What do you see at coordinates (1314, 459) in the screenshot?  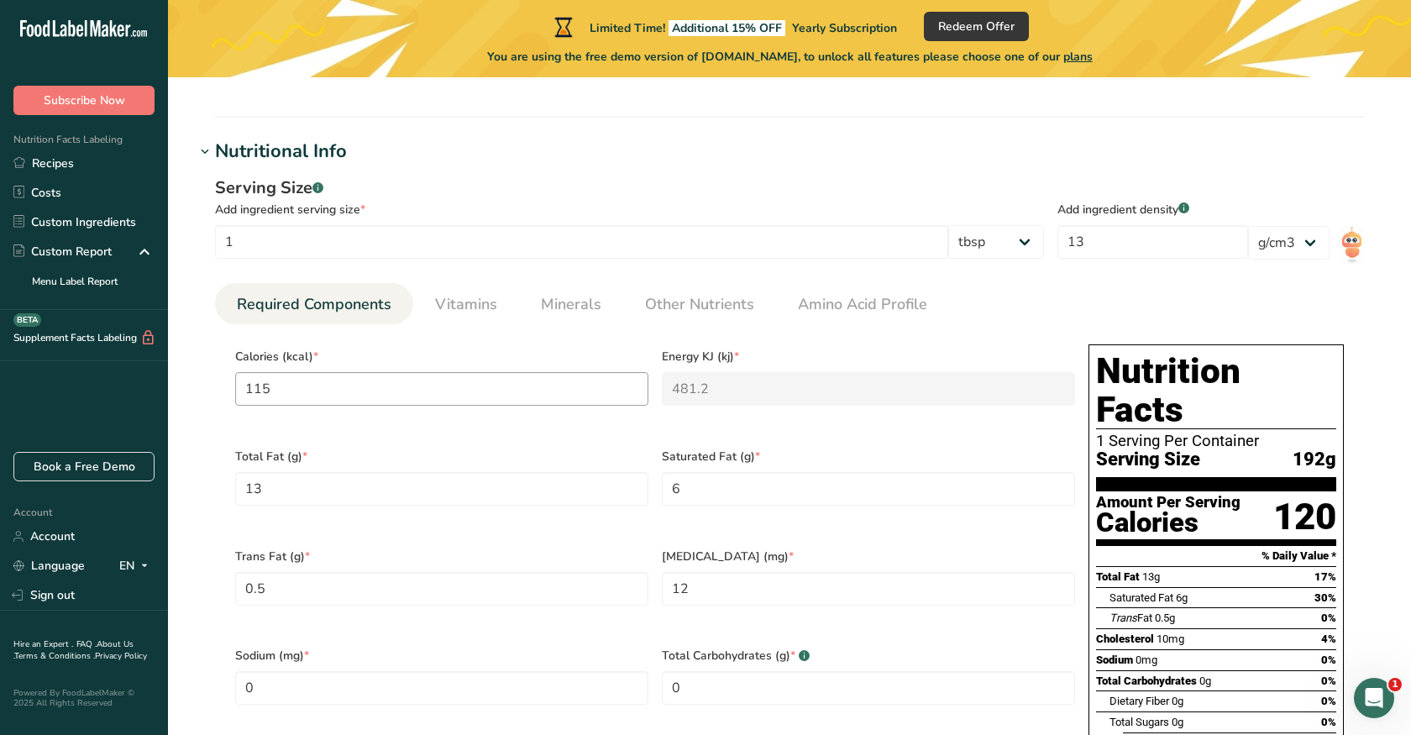 I see `span: 192g` at bounding box center [1314, 459].